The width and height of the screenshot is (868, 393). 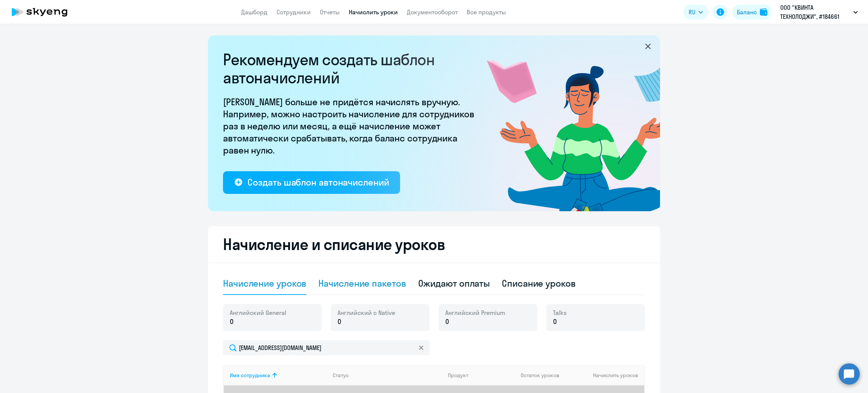 I want to click on div: Остаток уроков, so click(x=544, y=375).